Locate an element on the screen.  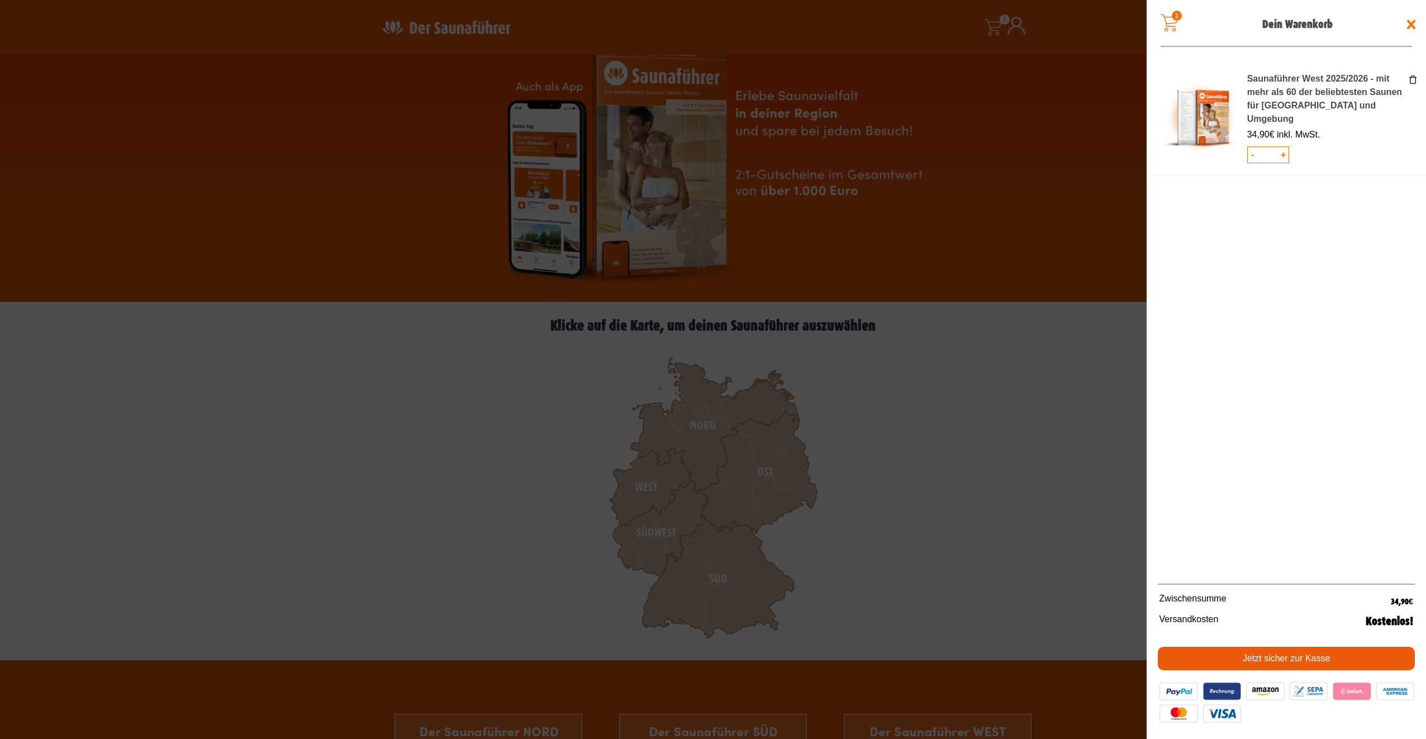
span: Zwischensumme is located at coordinates (1276, 600).